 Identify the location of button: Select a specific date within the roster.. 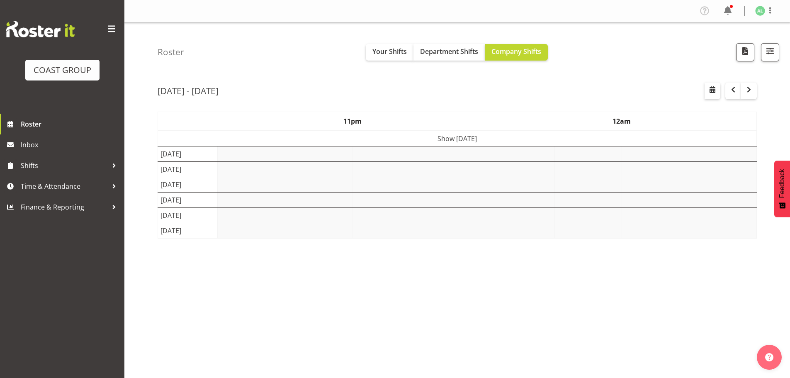
(712, 91).